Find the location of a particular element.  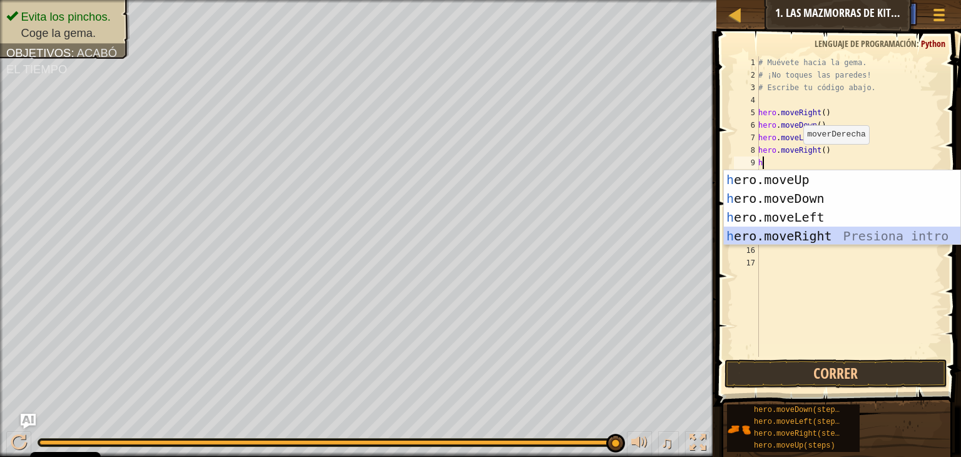

span: Objetivos is located at coordinates (38, 53).